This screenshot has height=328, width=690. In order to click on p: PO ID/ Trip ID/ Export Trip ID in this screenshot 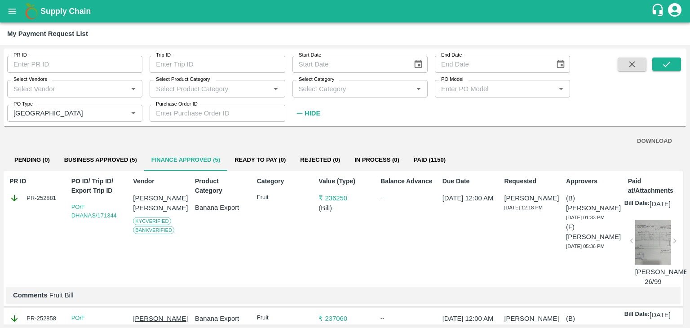, I will do `click(97, 186)`.